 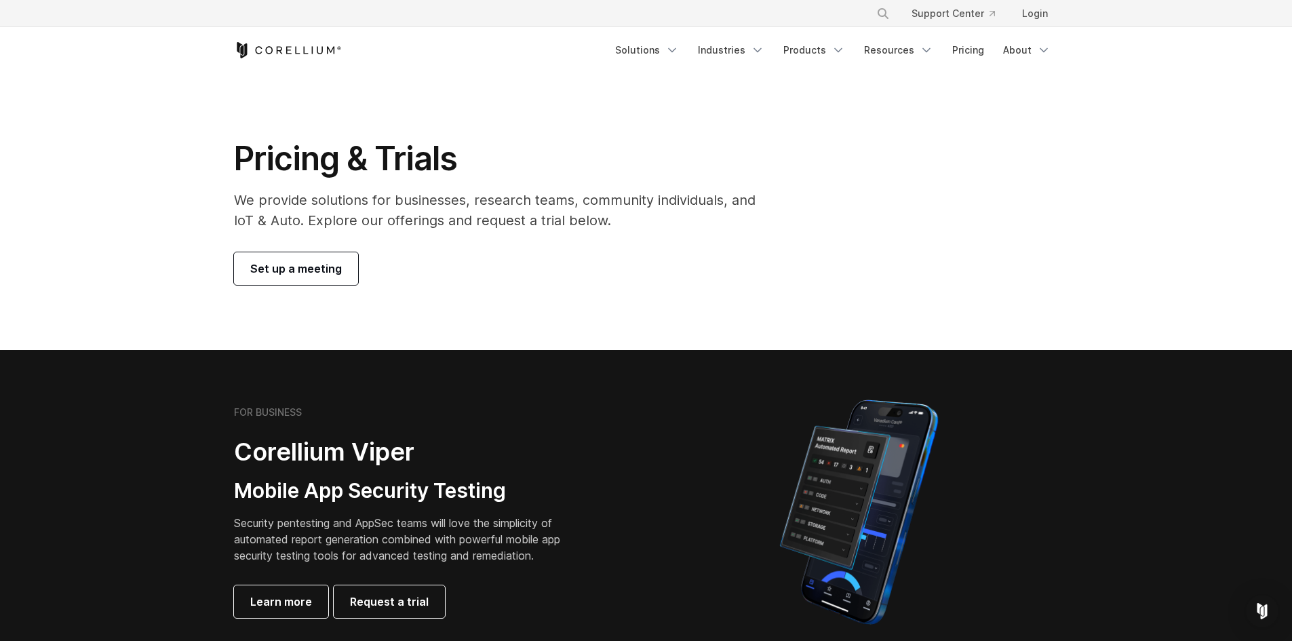 What do you see at coordinates (408, 452) in the screenshot?
I see `h2: Corellium Viper` at bounding box center [408, 452].